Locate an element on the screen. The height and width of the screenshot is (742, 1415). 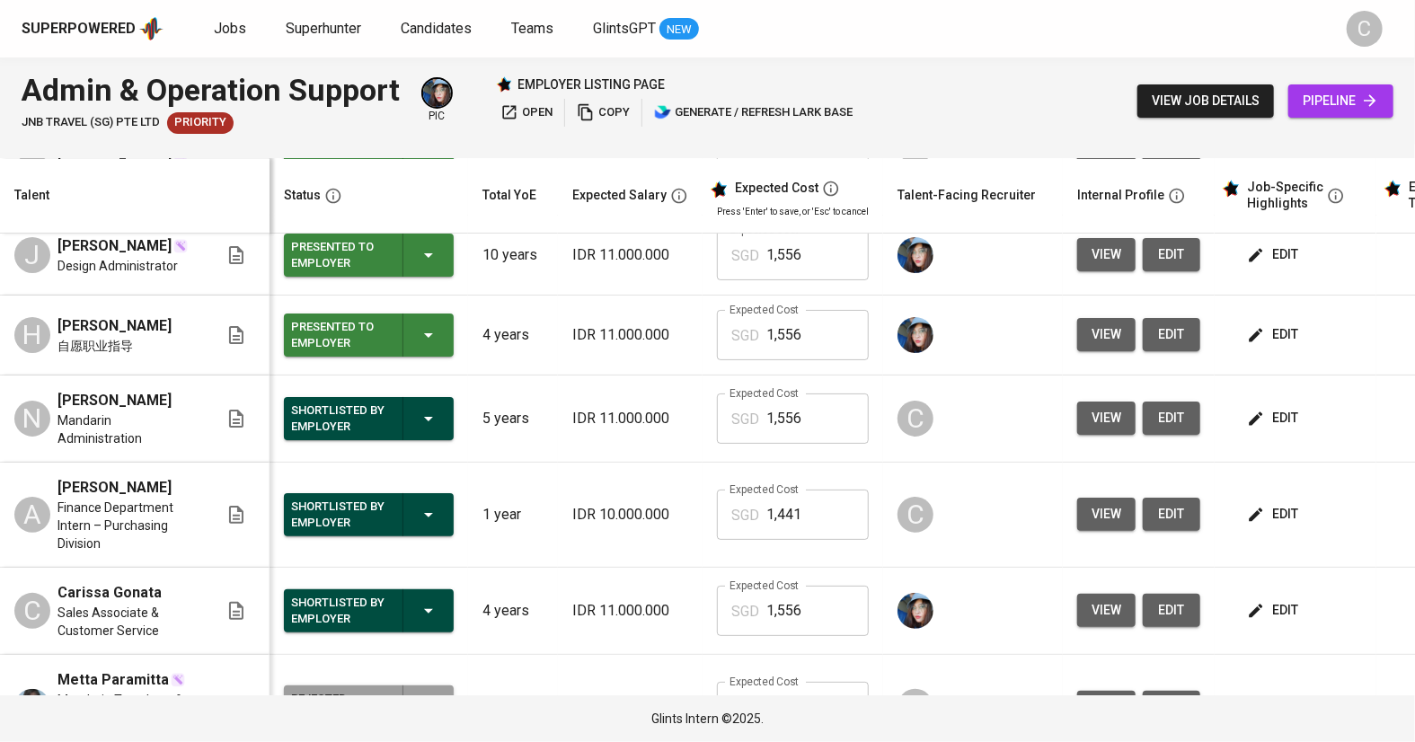
div: Talent is located at coordinates (31, 195).